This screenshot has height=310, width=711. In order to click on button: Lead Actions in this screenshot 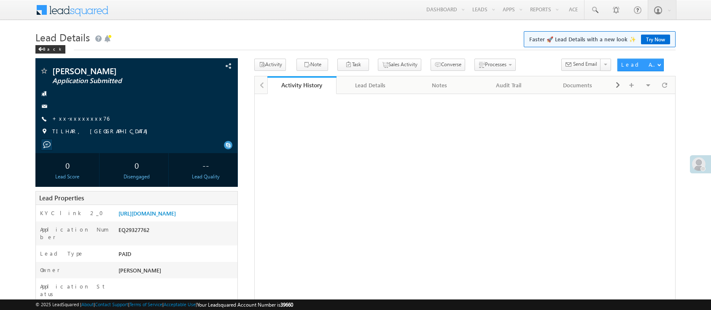, I will do `click(641, 65)`.